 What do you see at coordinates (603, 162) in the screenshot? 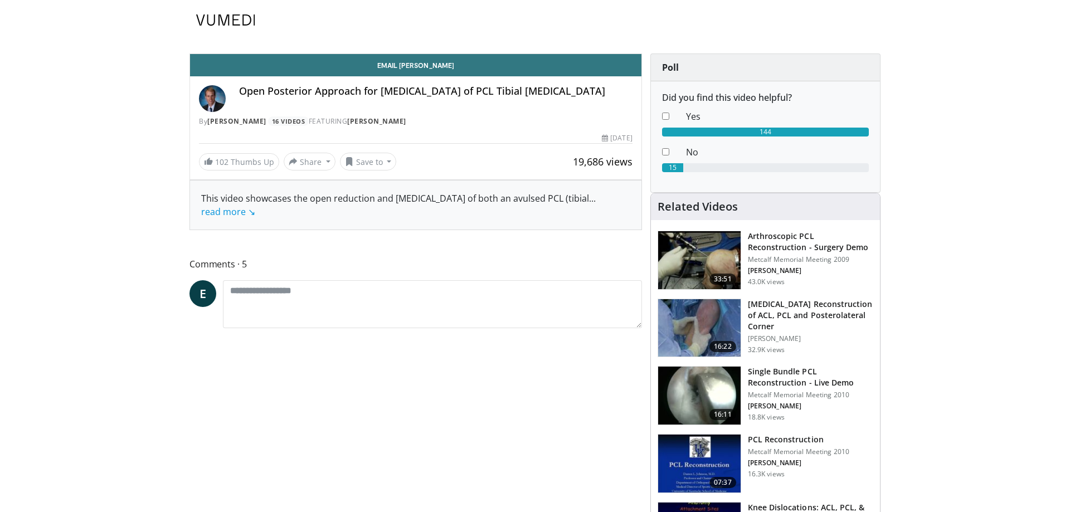
I see `span: 19,686 views` at bounding box center [603, 162].